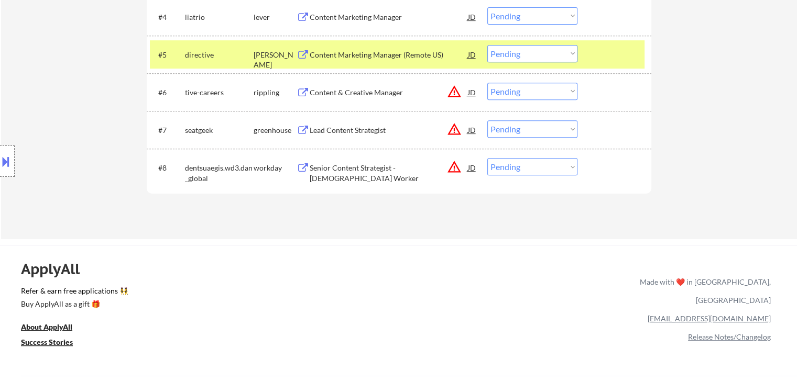 The width and height of the screenshot is (797, 382). Describe the element at coordinates (275, 168) in the screenshot. I see `div: workday` at that location.